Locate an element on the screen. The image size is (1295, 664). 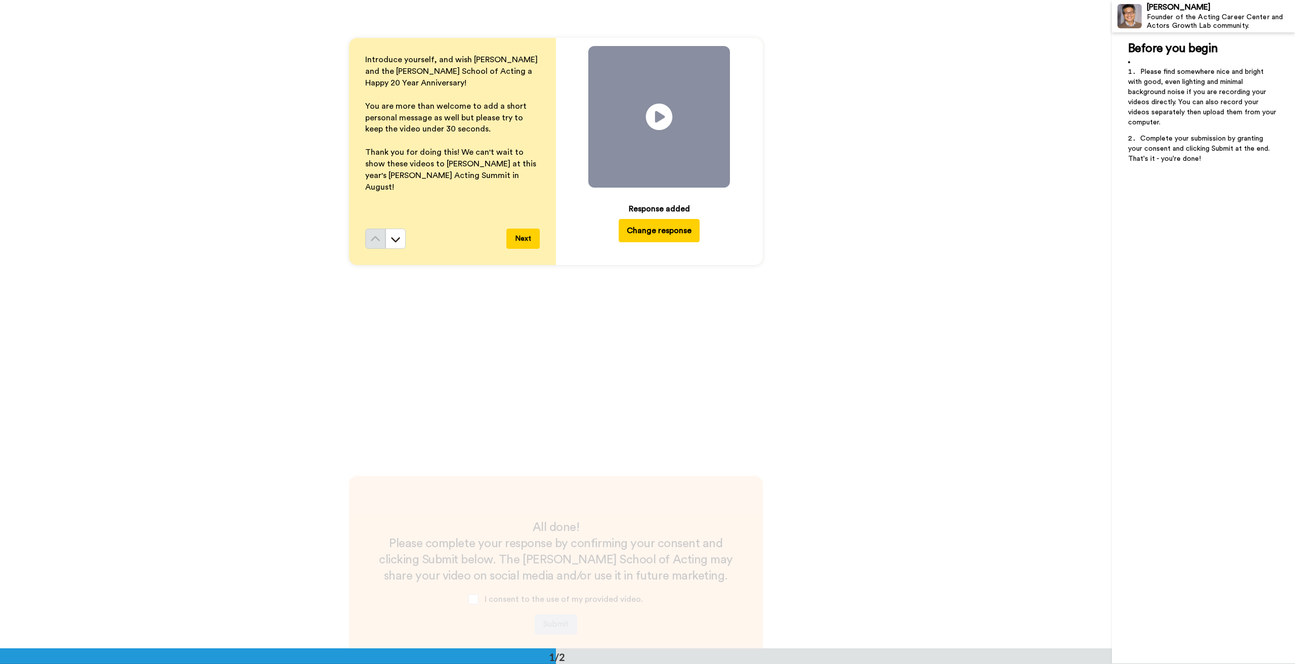
img: Profile Image is located at coordinates (1130, 16).